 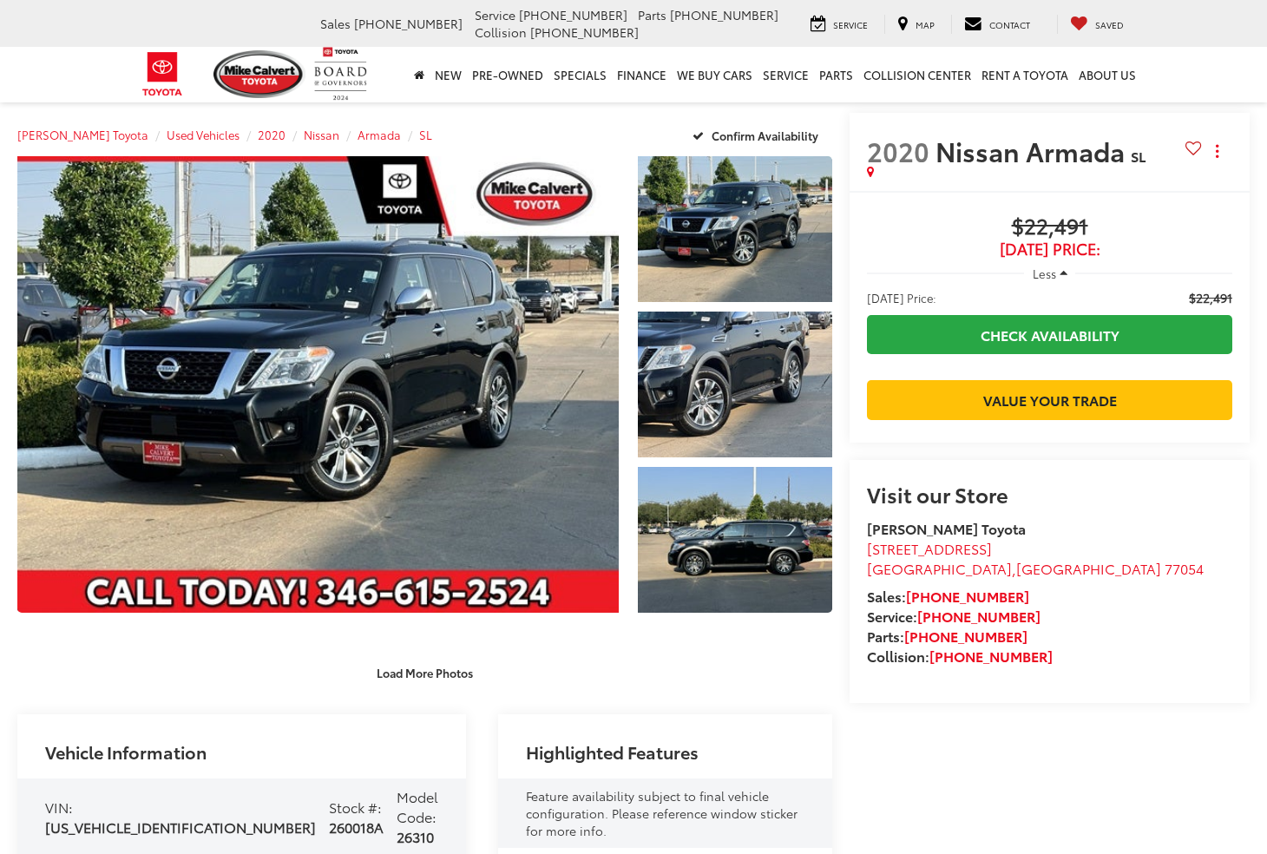 What do you see at coordinates (417, 806) in the screenshot?
I see `span: Model Code:` at bounding box center [417, 806].